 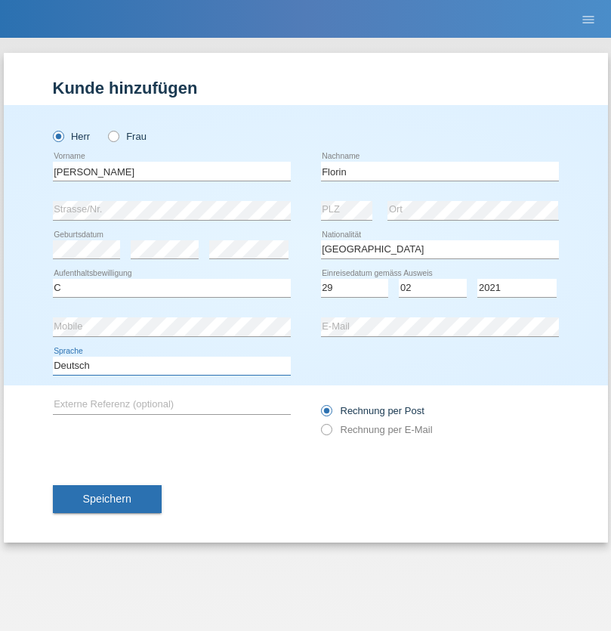 What do you see at coordinates (589, 20) in the screenshot?
I see `i: menu` at bounding box center [589, 20].